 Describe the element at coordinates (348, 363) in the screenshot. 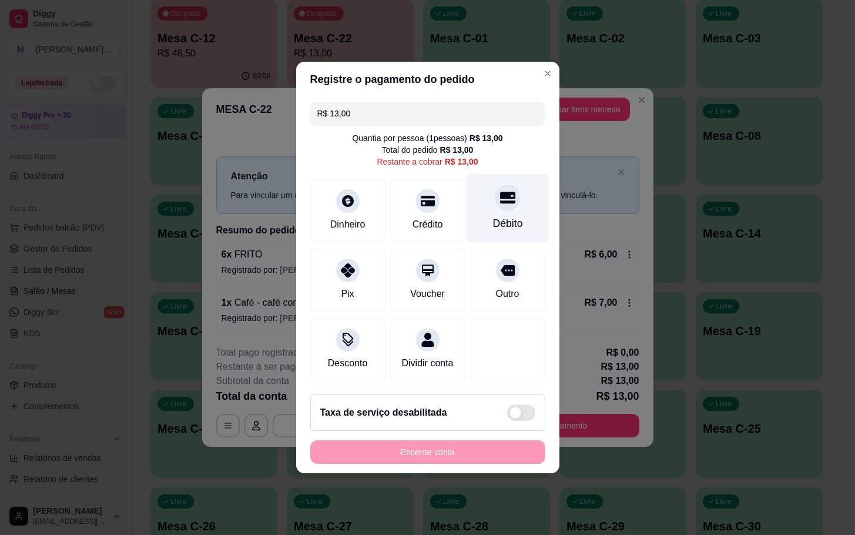

I see `div: Desconto` at that location.